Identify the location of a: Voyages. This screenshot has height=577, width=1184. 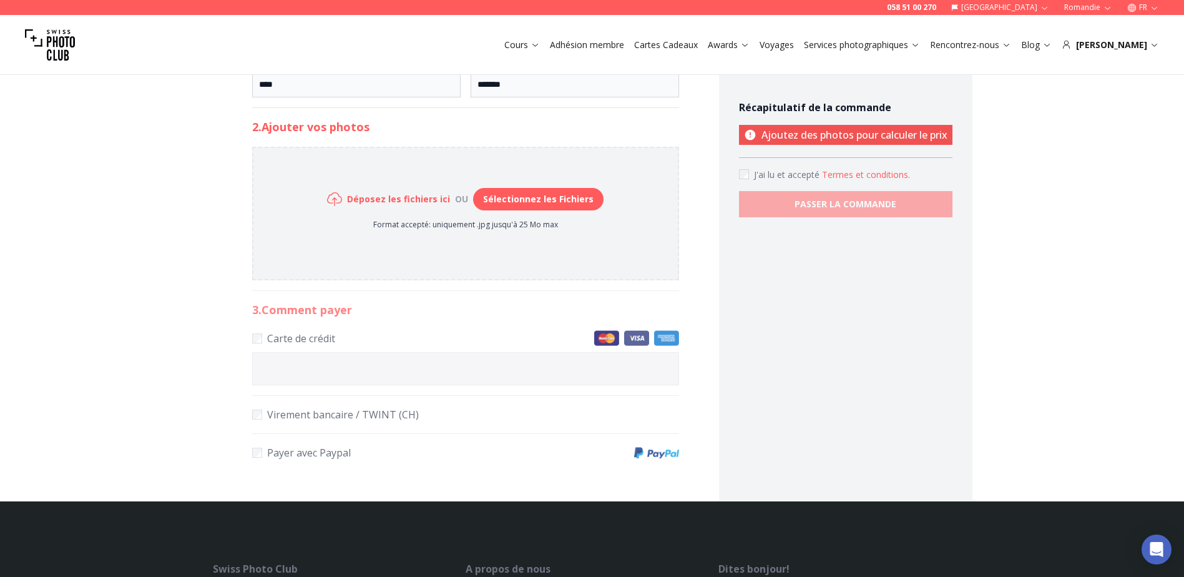
(777, 45).